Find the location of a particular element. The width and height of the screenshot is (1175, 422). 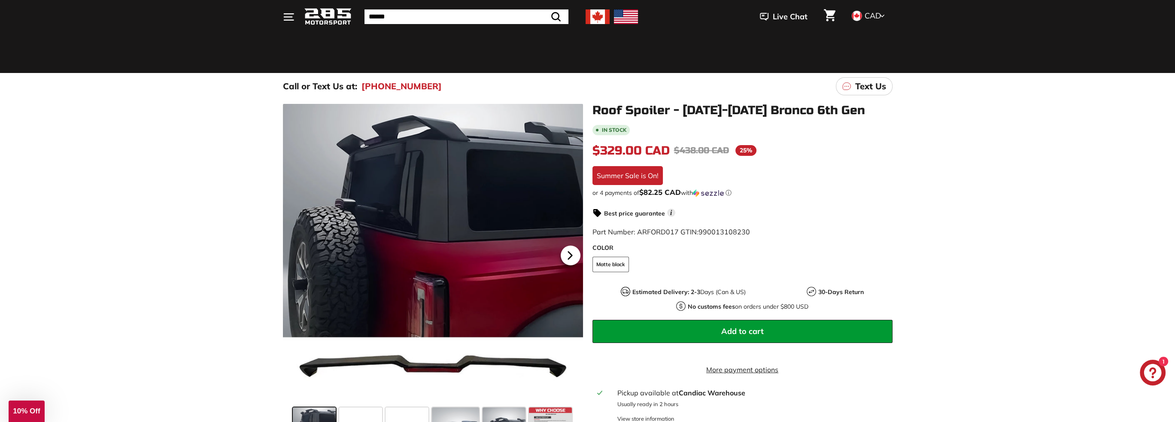

span: $82.25 CAD is located at coordinates (660, 192).